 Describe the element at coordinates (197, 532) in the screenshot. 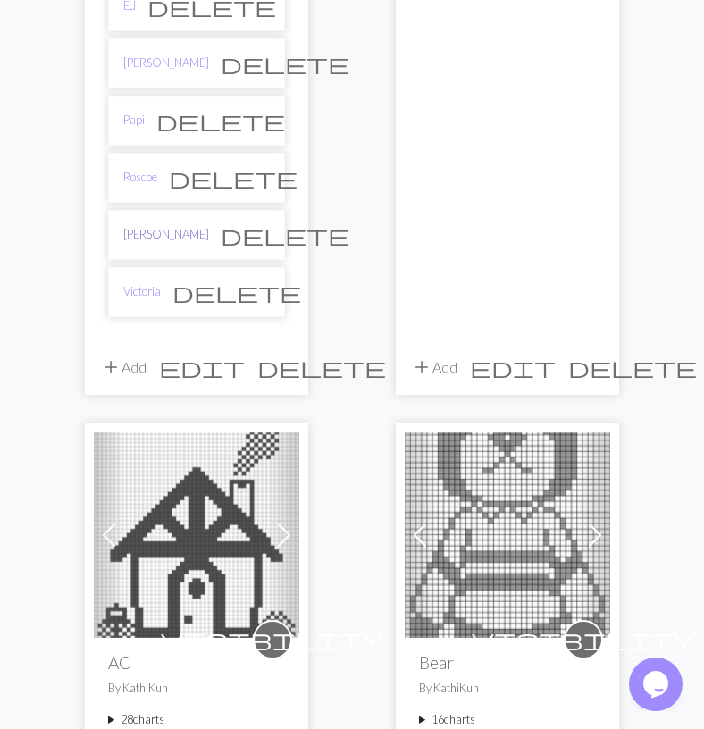

I see `a: AC` at that location.